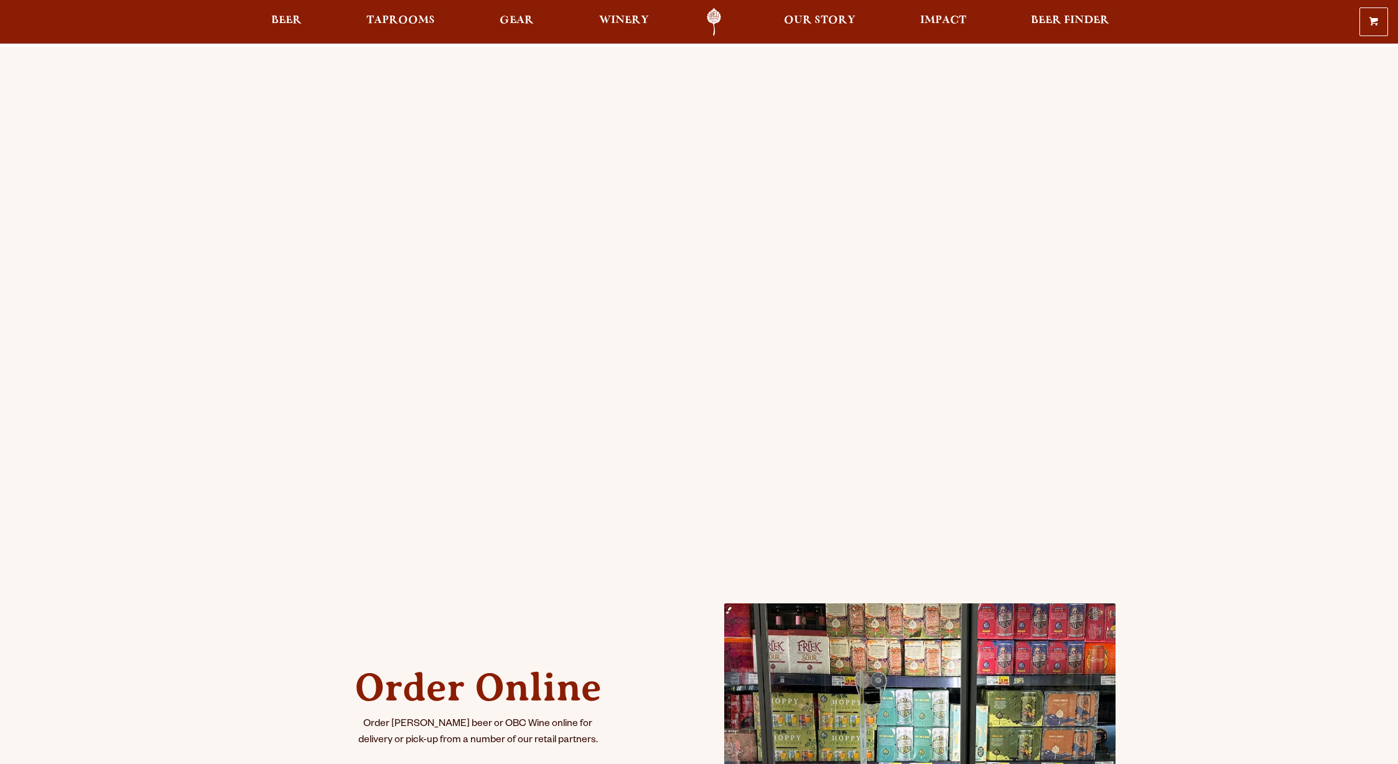  What do you see at coordinates (401, 21) in the screenshot?
I see `span: Taprooms` at bounding box center [401, 21].